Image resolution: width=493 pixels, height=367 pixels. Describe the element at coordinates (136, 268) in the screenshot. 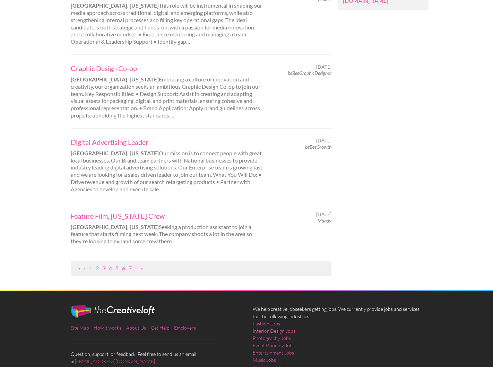

I see `a: Next Page` at that location.